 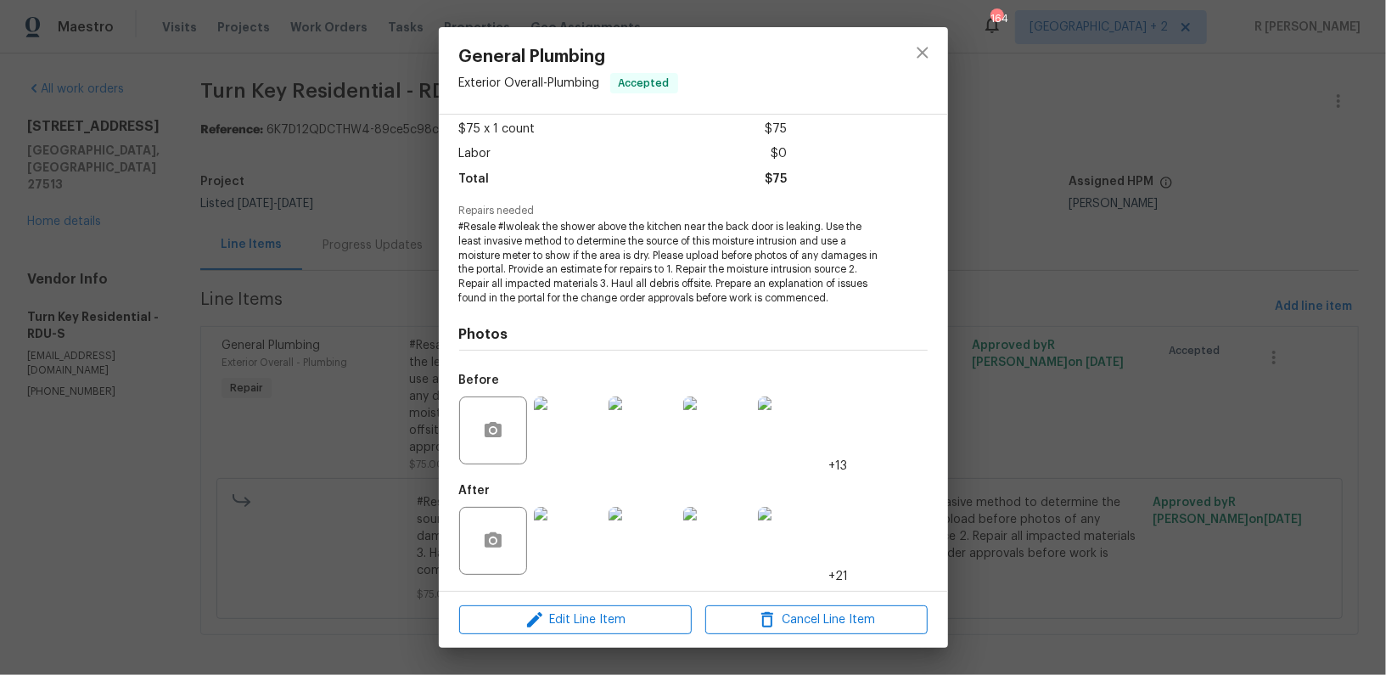 I want to click on span: $0, so click(x=778, y=154).